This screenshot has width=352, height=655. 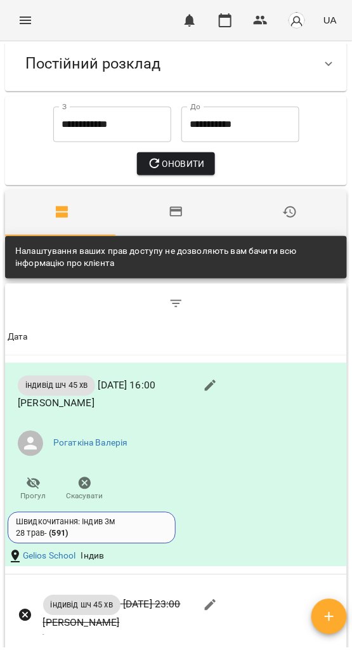 I want to click on div: Table Toolbar, so click(x=176, y=301).